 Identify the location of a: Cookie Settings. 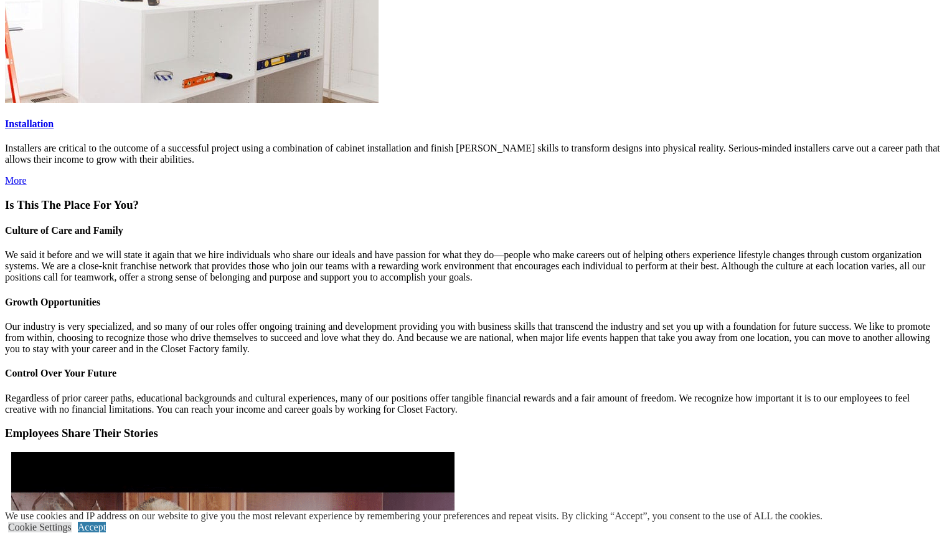
(40, 526).